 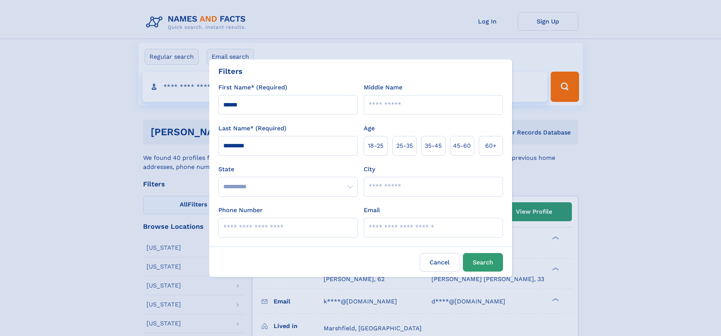 I want to click on span: 18‑25, so click(x=376, y=146).